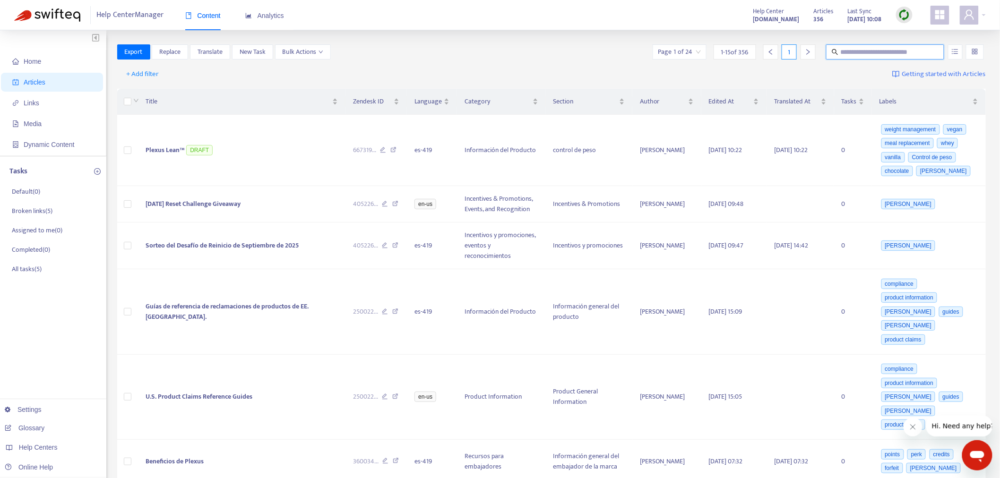  What do you see at coordinates (663, 102) in the screenshot?
I see `span: Author` at bounding box center [663, 102].